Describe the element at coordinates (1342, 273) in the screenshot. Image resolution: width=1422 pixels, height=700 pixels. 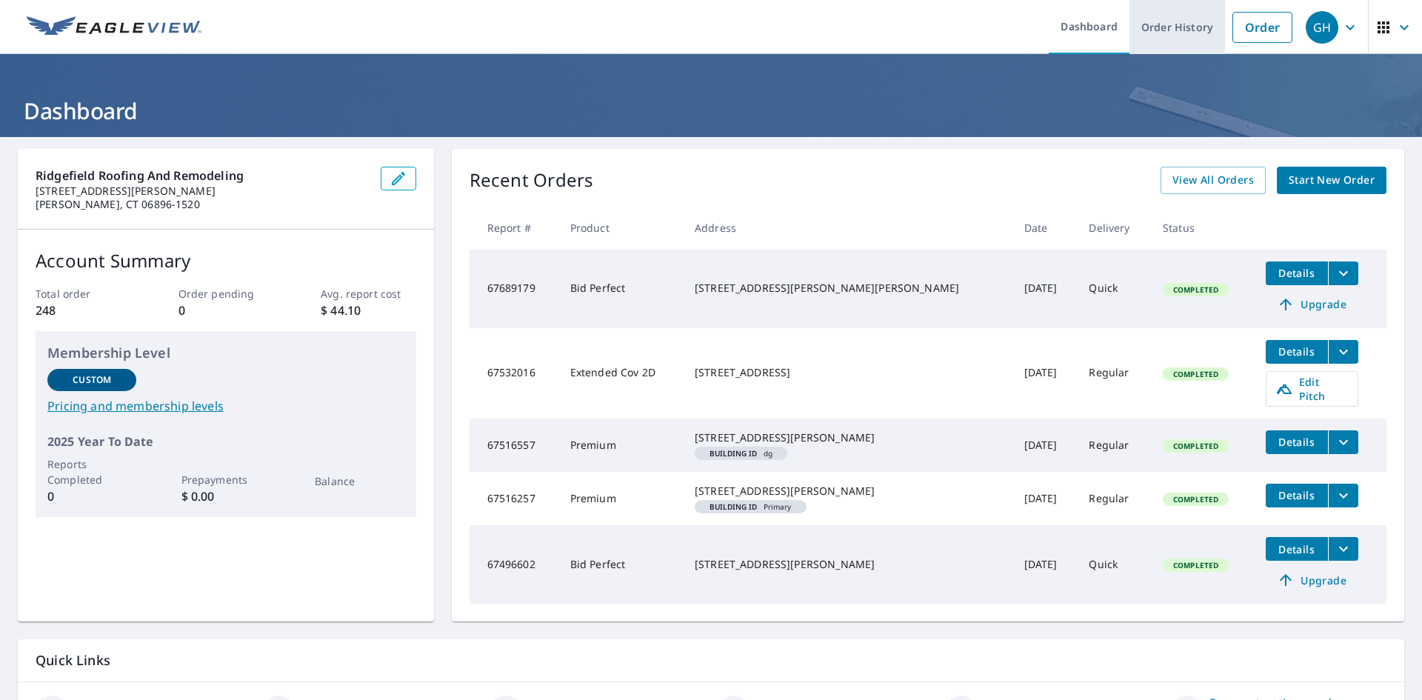
I see `button: filesDropdownBtn-67689179` at that location.